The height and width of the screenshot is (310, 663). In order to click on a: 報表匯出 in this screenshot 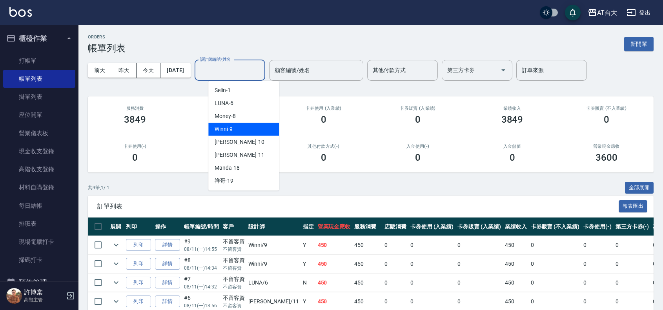, I will do `click(633, 206)`.